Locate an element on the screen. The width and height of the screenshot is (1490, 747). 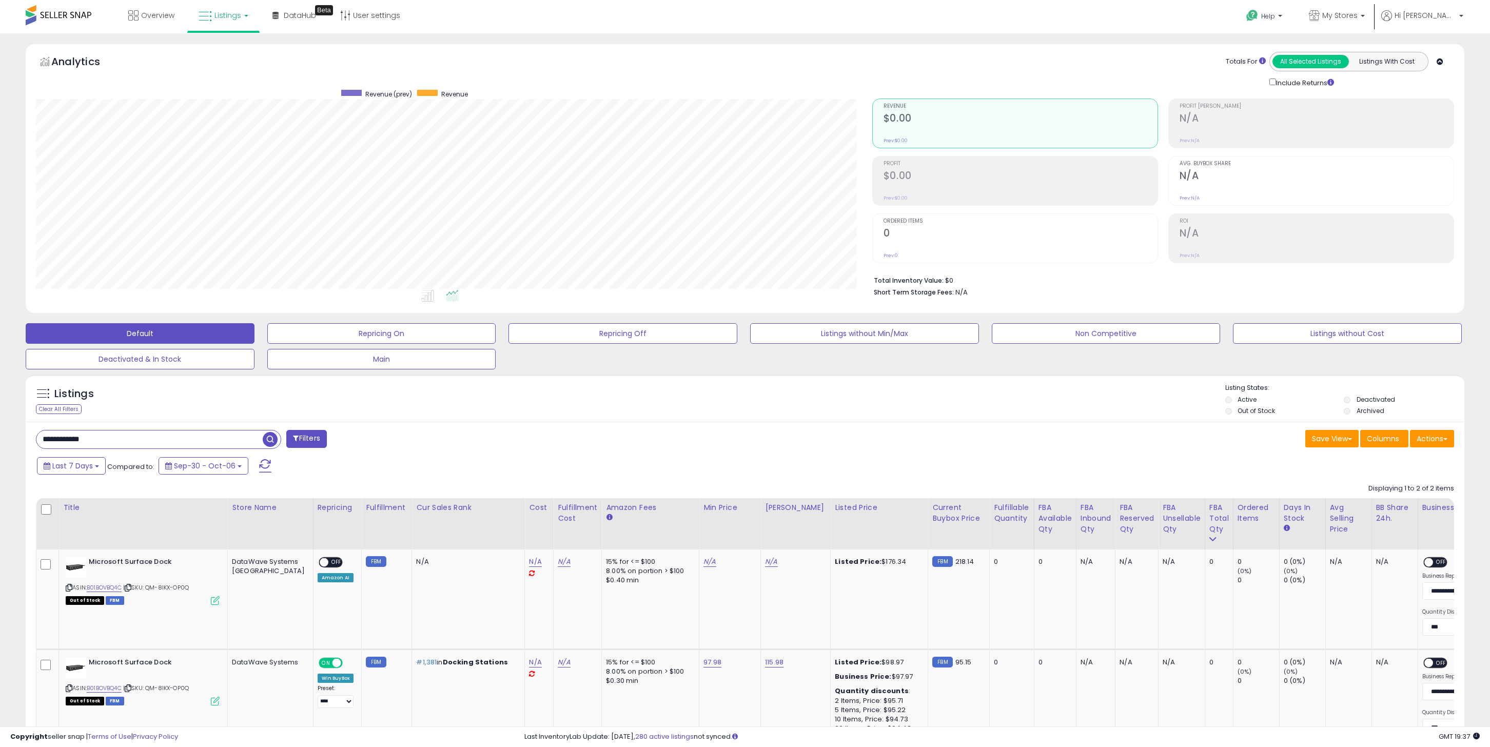
div: $176.34 is located at coordinates (878, 562).